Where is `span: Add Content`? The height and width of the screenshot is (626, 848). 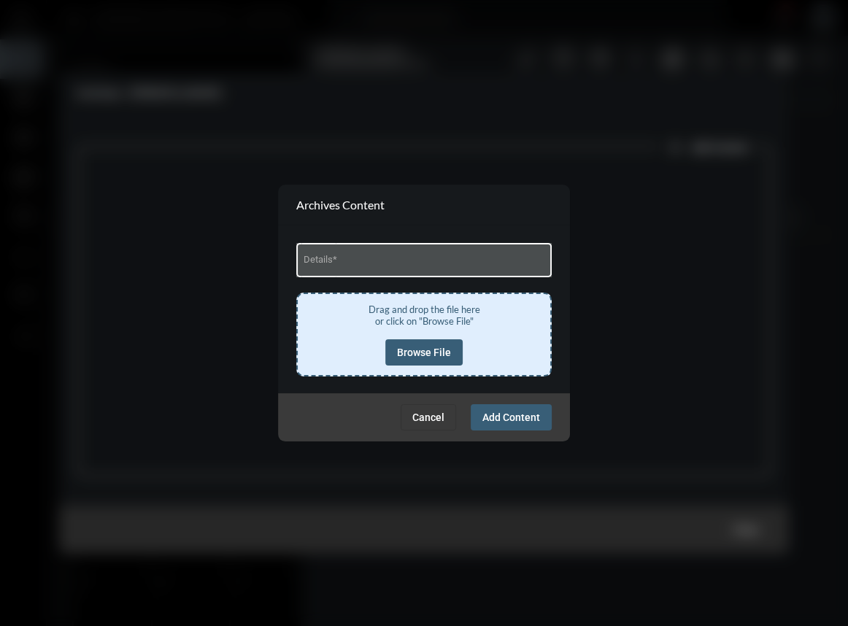
span: Add Content is located at coordinates (511, 417).